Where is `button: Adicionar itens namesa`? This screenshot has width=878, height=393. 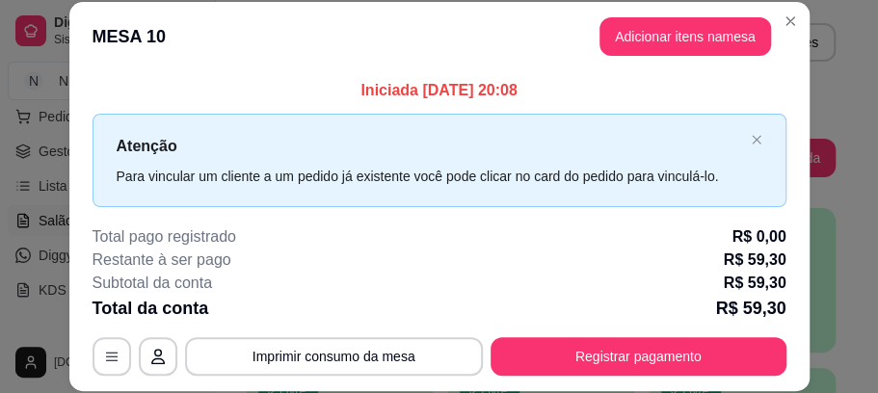
button: Adicionar itens namesa is located at coordinates (685, 37).